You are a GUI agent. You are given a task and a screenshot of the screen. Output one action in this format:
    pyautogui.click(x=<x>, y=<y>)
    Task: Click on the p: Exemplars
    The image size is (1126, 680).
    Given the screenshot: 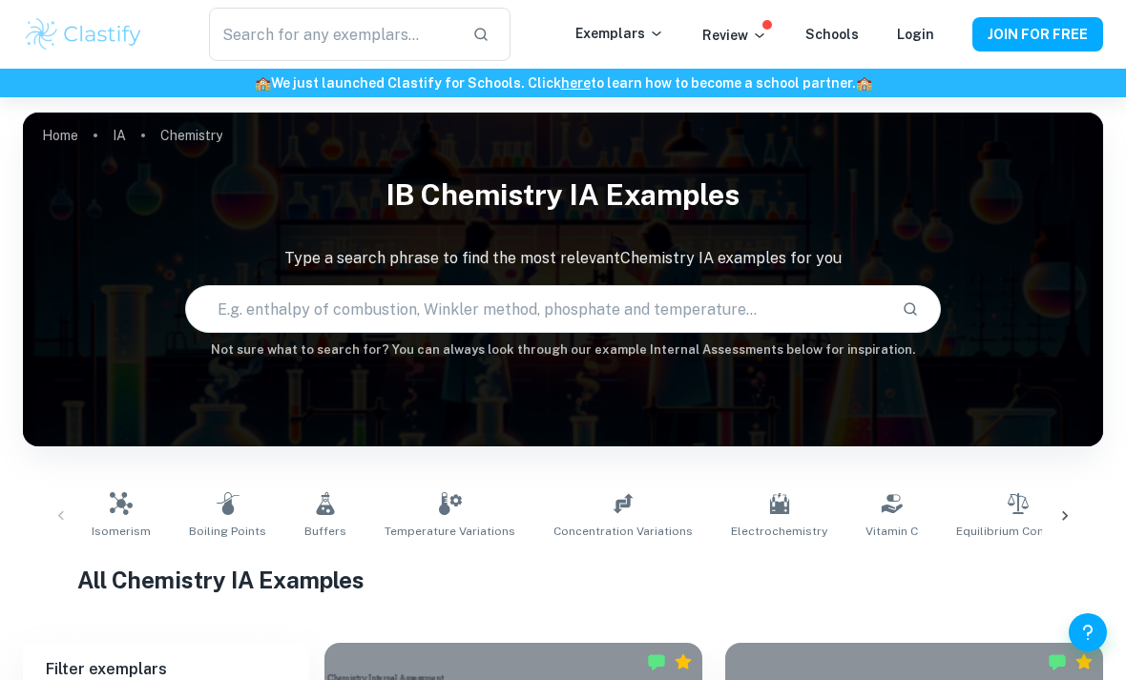 What is the action you would take?
    pyautogui.click(x=619, y=33)
    